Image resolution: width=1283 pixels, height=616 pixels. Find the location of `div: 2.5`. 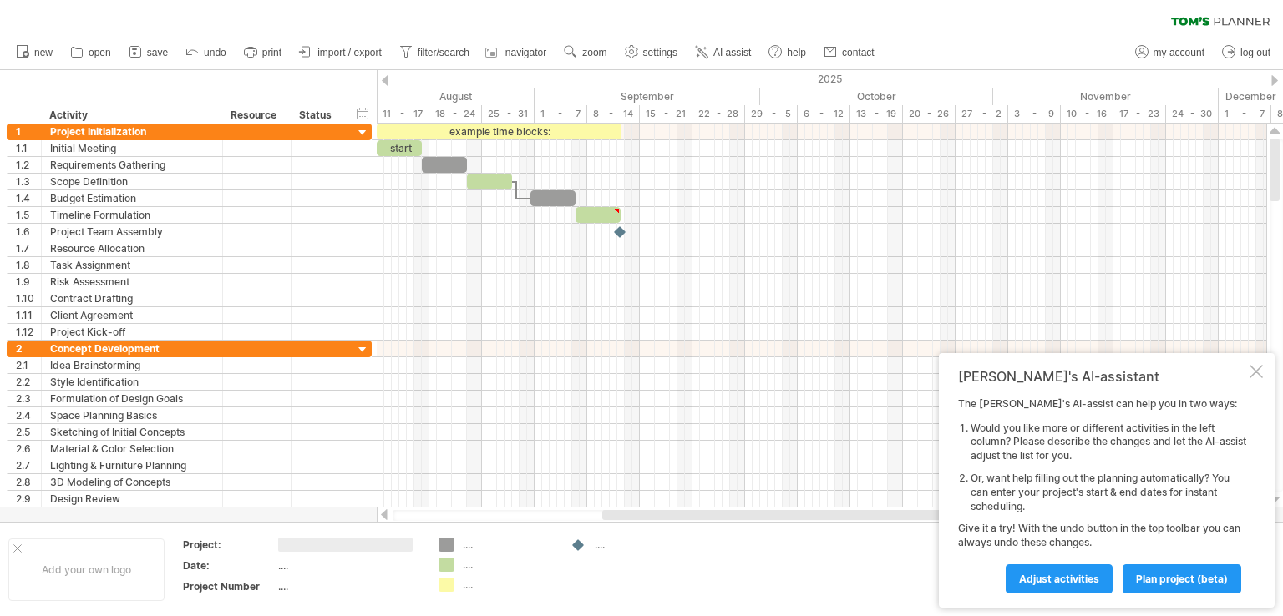

div: 2.5 is located at coordinates (28, 432).